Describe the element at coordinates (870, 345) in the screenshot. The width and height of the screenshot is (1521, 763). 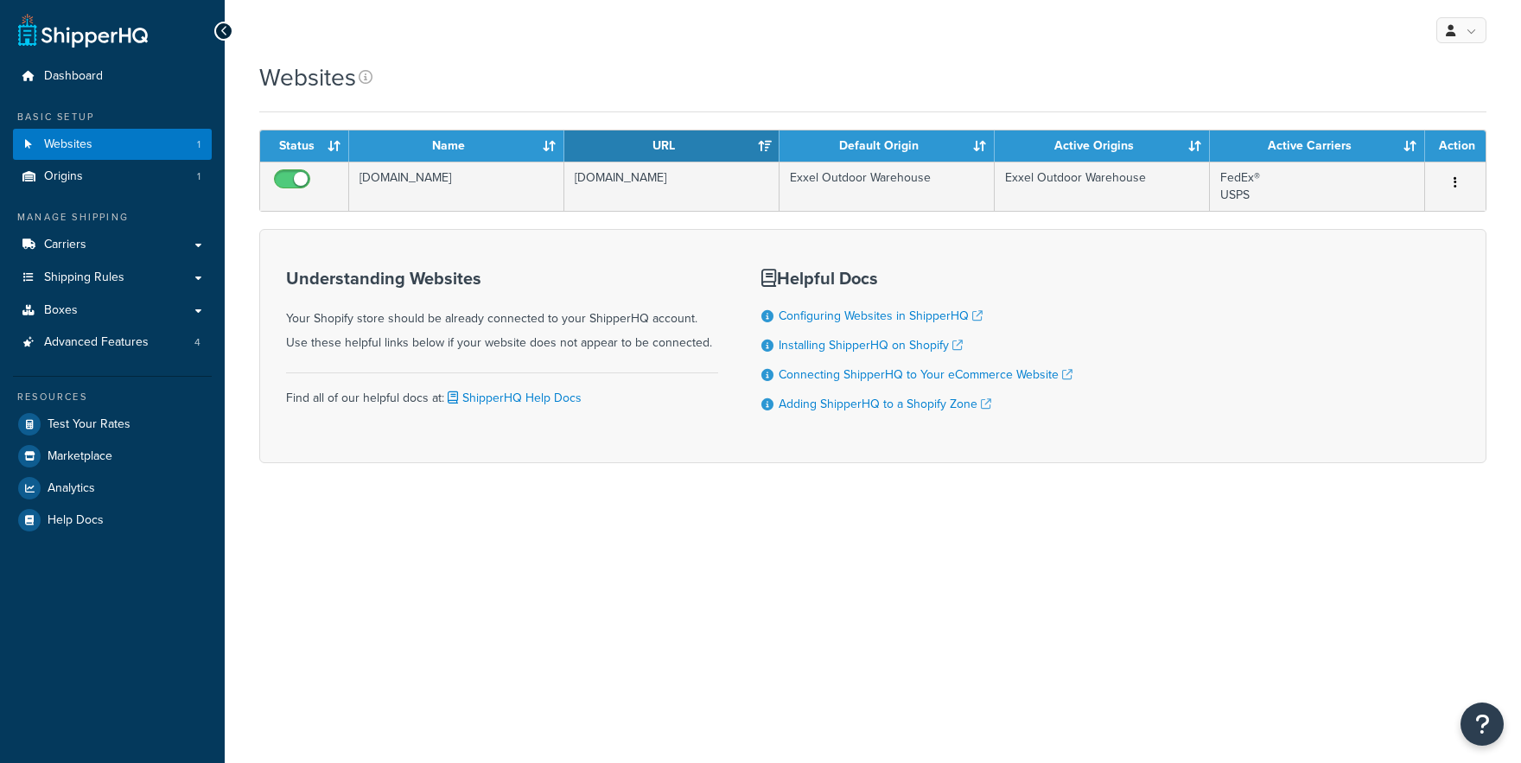
I see `a: Installing ShipperHQ on Shopify` at that location.